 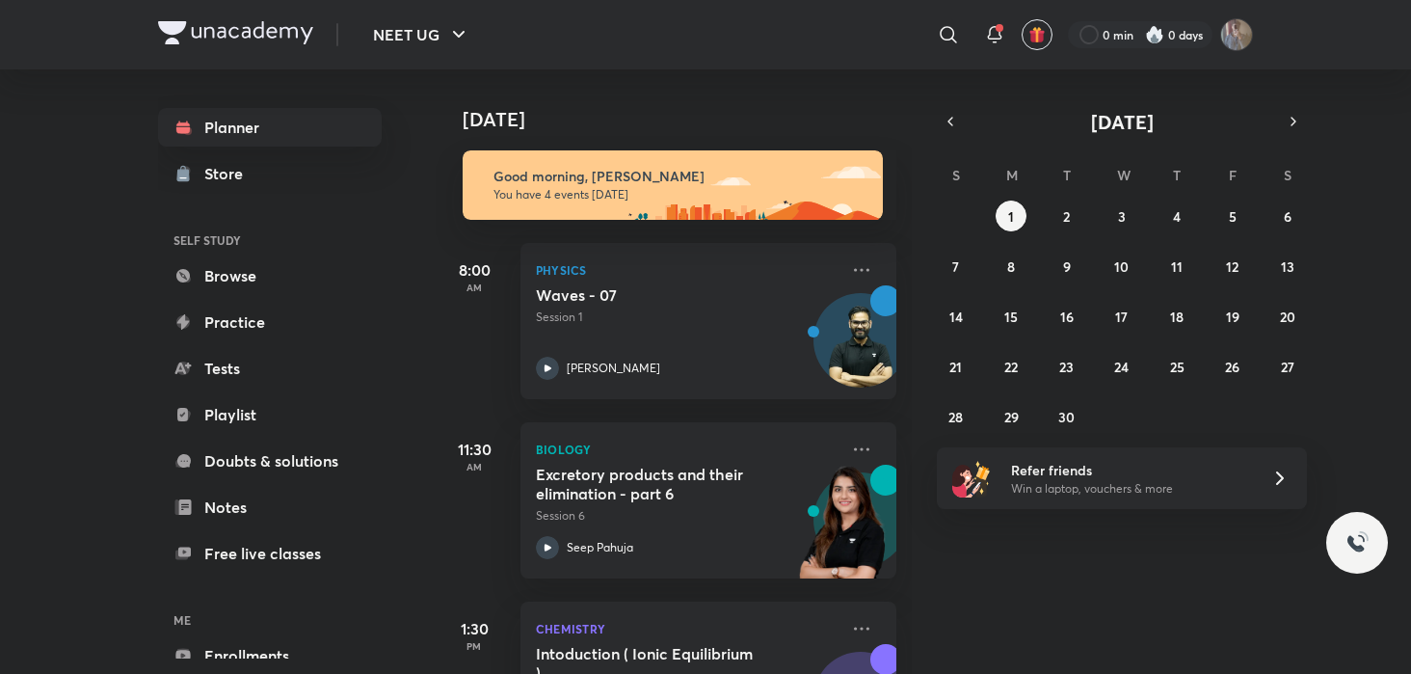 What do you see at coordinates (687, 270) in the screenshot?
I see `p: Physics` at bounding box center [687, 270].